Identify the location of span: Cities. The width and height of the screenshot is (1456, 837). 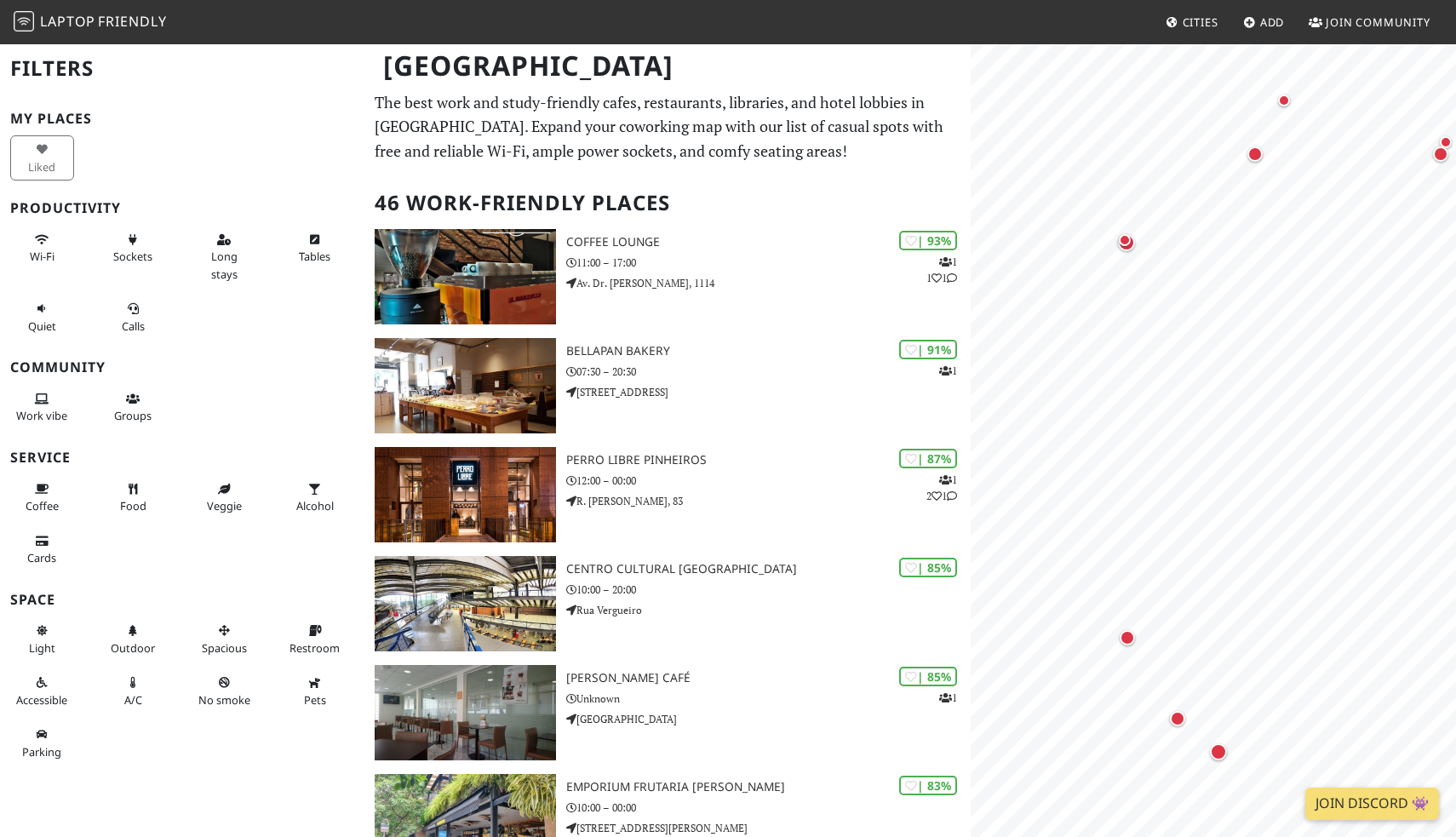
(1201, 22).